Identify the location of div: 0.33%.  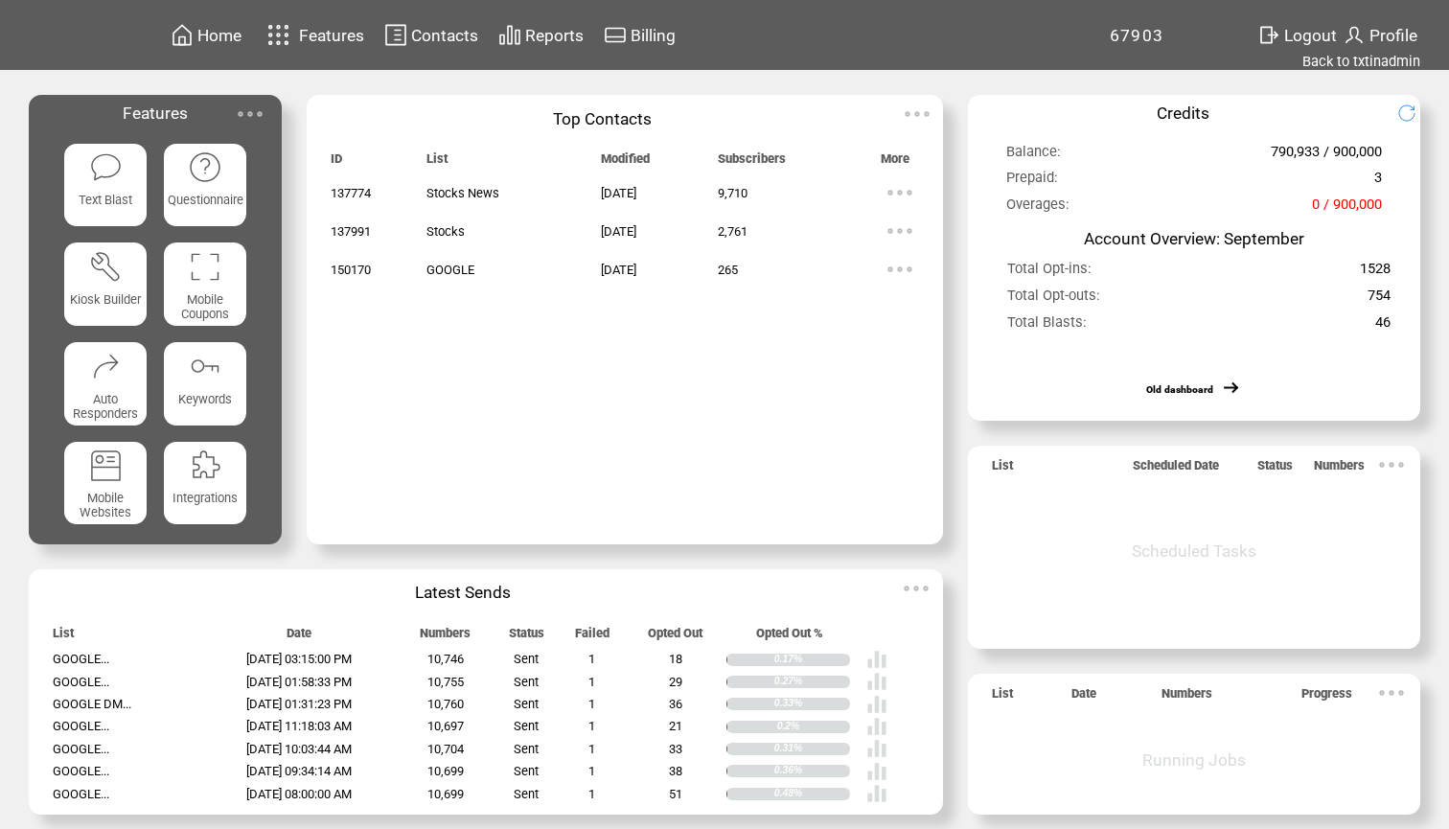
(812, 704).